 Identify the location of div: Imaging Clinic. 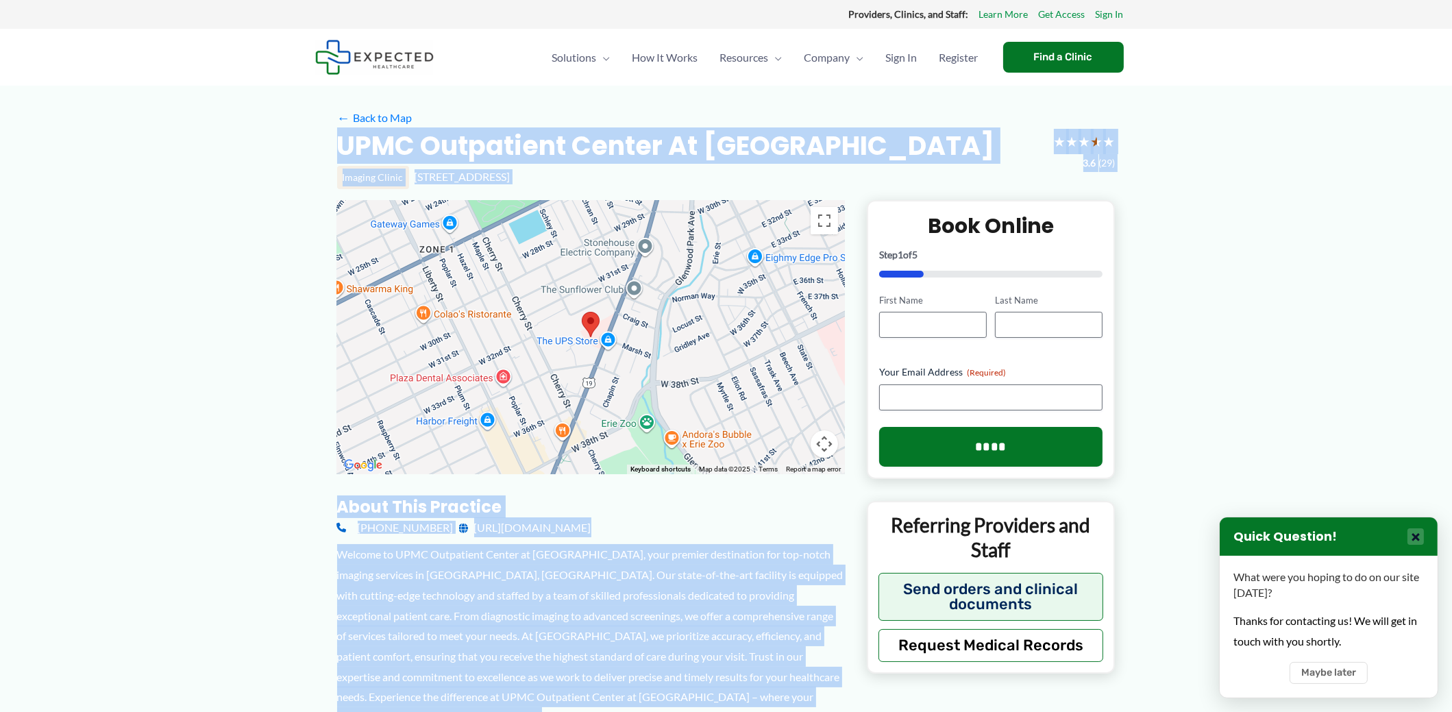
(373, 177).